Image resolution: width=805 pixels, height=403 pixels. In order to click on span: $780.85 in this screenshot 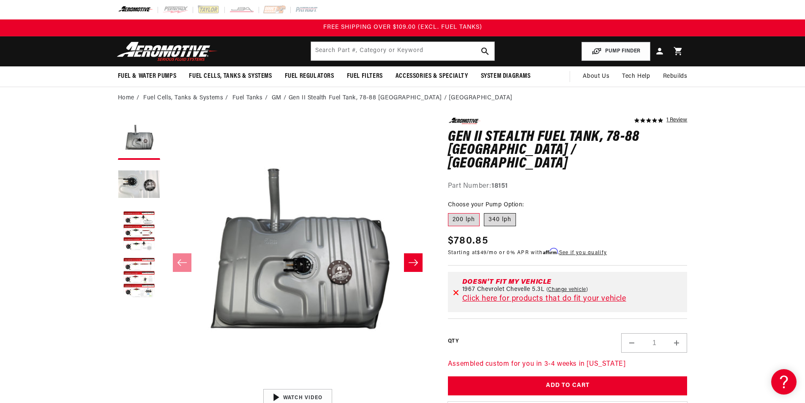, I will do `click(468, 241)`.